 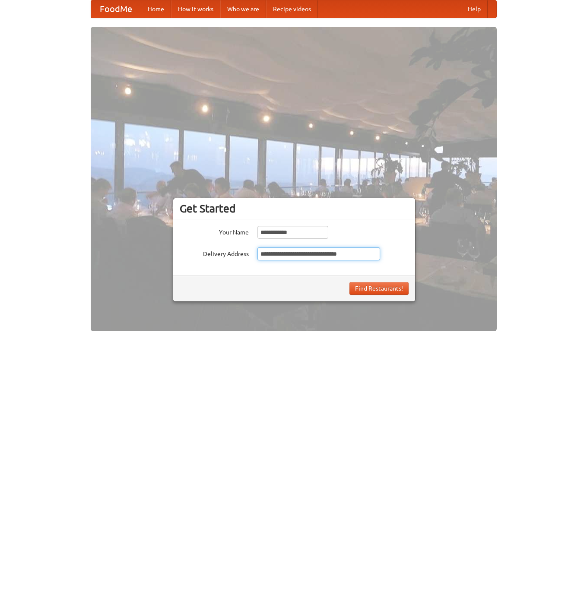 What do you see at coordinates (156, 9) in the screenshot?
I see `a: Home` at bounding box center [156, 9].